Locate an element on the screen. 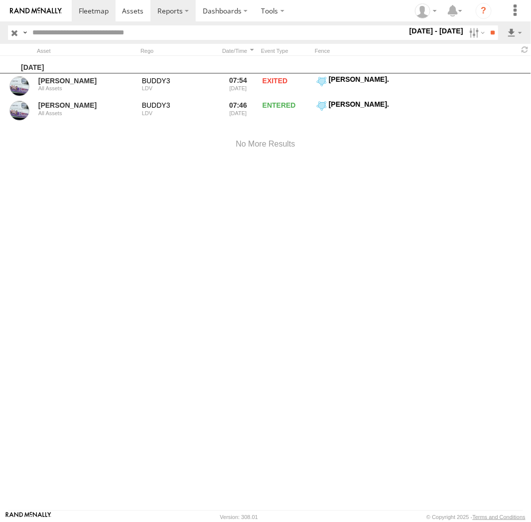  div: ENTERED is located at coordinates (286, 111).